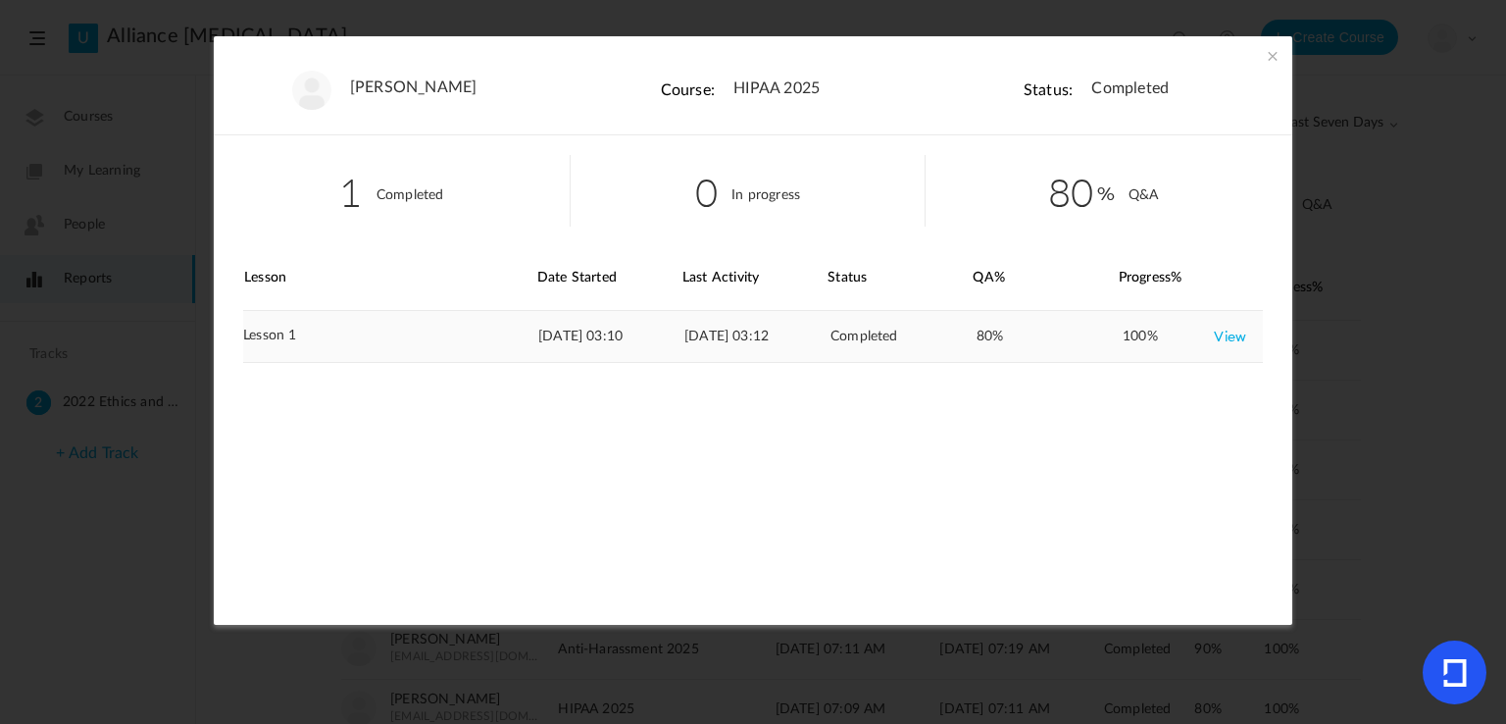 Image resolution: width=1506 pixels, height=724 pixels. What do you see at coordinates (1130, 88) in the screenshot?
I see `span: Completed` at bounding box center [1130, 88].